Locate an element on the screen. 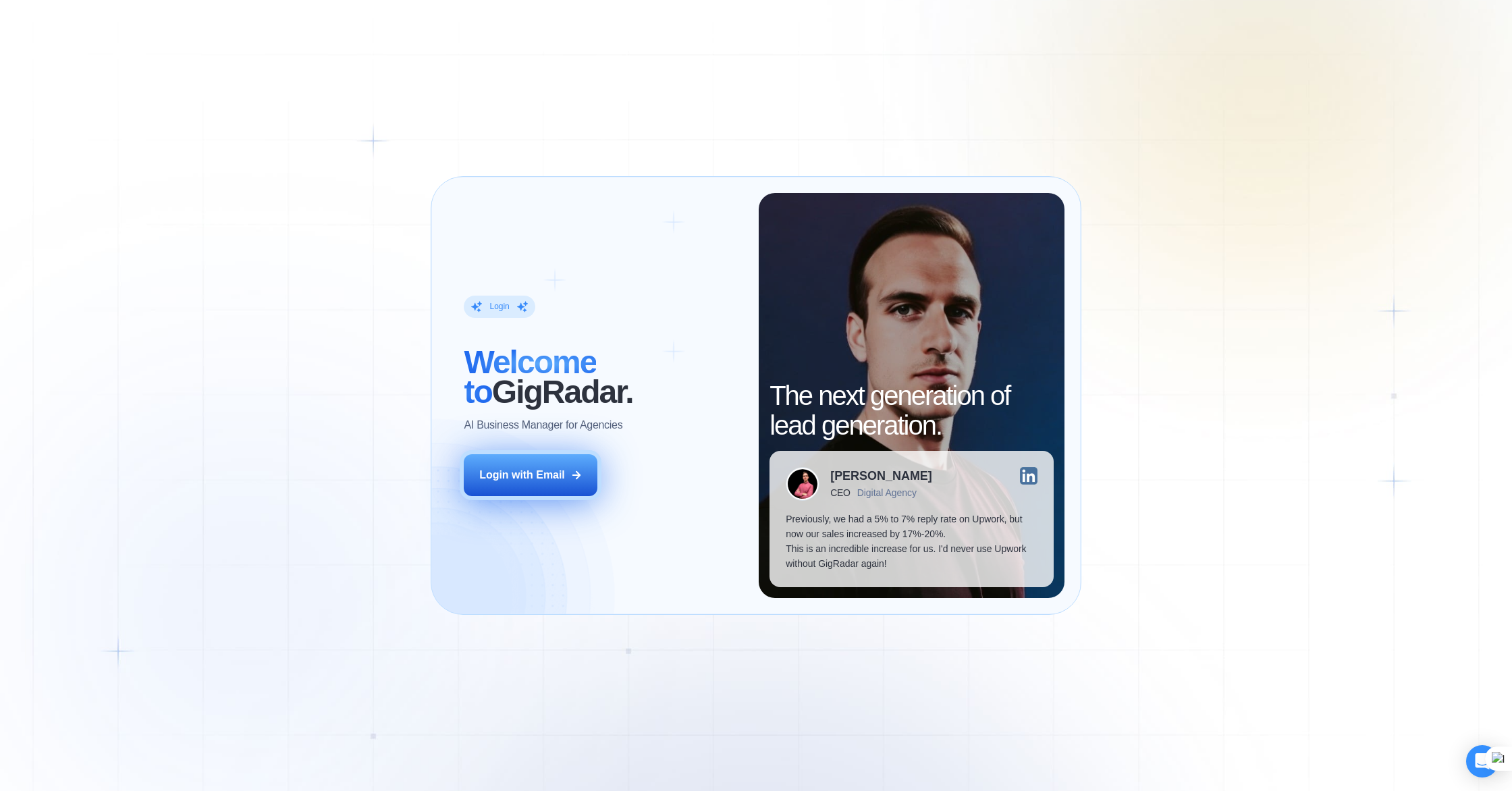  h2: The next generation of lead generation. is located at coordinates (912, 410).